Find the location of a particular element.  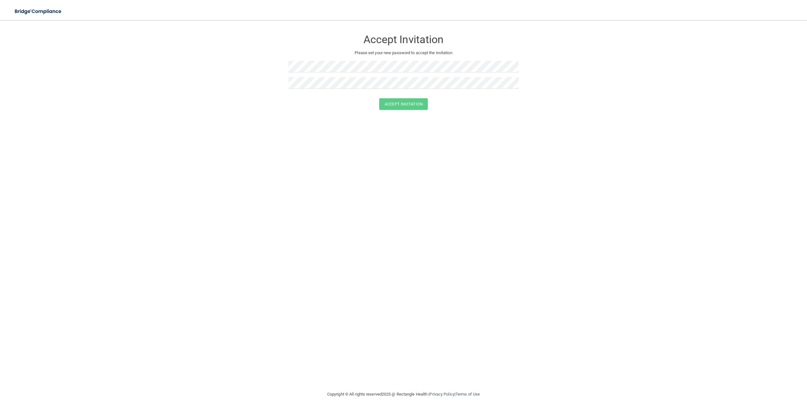

div: Copyright © All rights reserved 2025 @ Rectangle Health | | is located at coordinates (403, 395).